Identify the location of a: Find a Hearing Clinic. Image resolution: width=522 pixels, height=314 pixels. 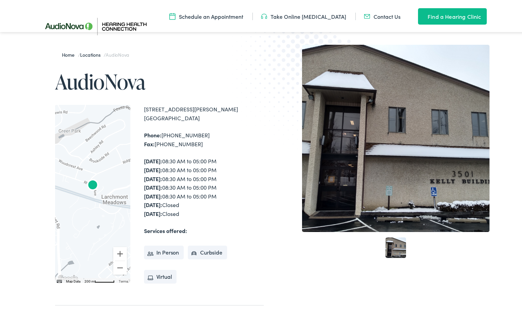
(452, 15).